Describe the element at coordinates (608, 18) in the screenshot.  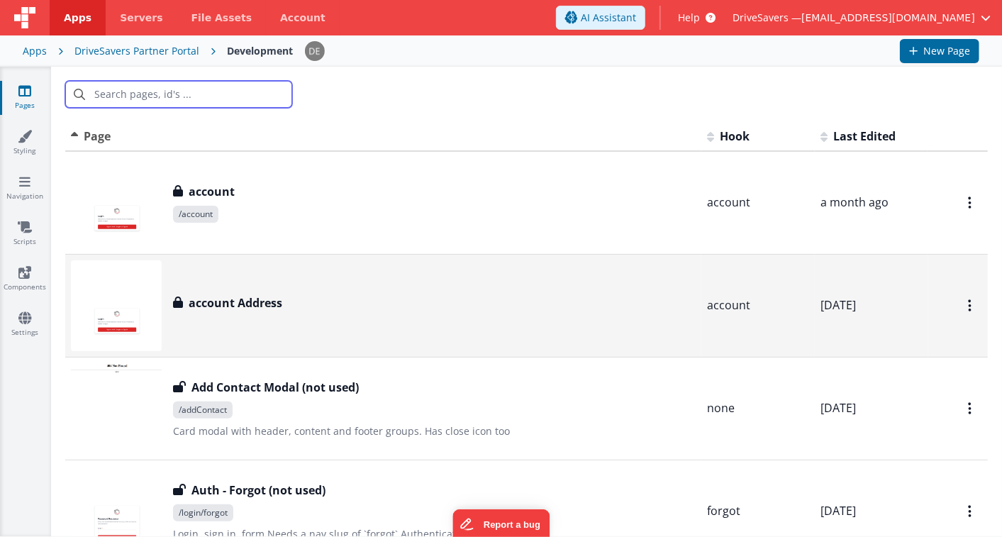
I see `span: AI Assistant` at that location.